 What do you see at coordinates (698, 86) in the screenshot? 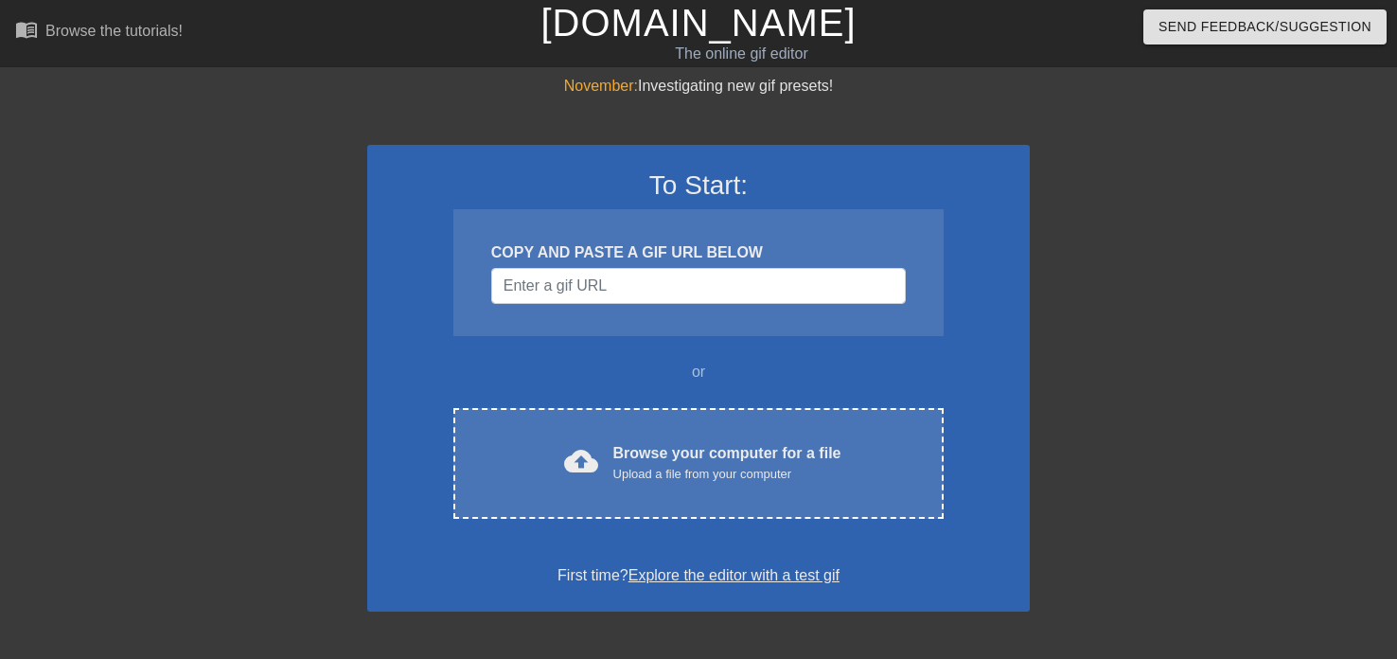
I see `div: Investigating new gif presets!` at bounding box center [698, 86].